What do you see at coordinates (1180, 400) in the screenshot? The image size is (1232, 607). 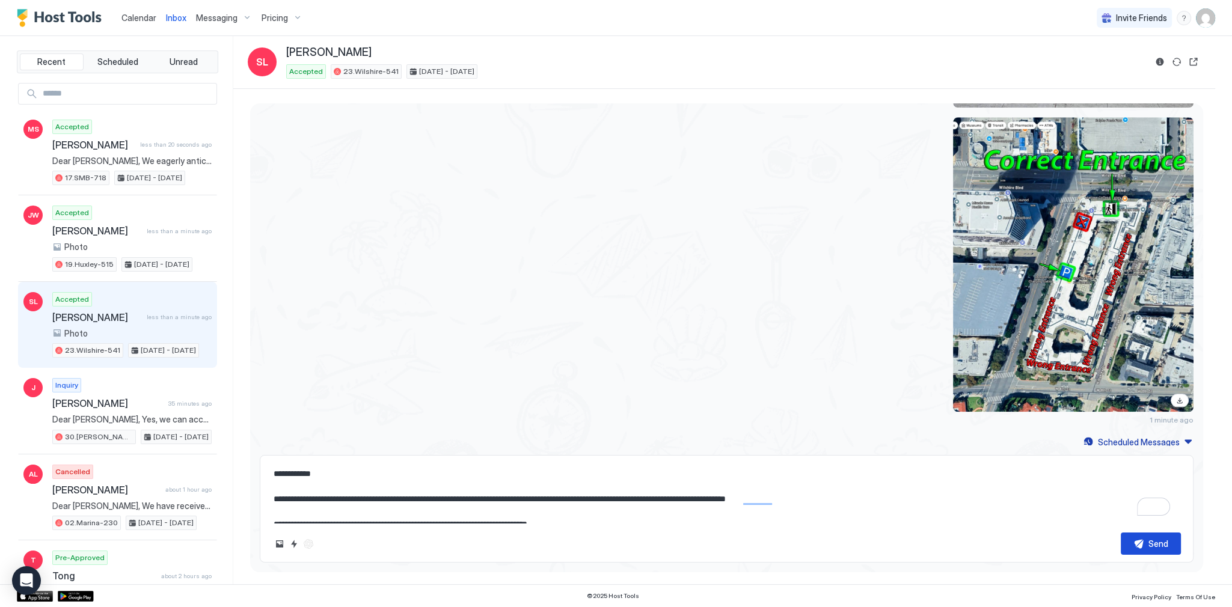 I see `a: Download` at bounding box center [1180, 400].